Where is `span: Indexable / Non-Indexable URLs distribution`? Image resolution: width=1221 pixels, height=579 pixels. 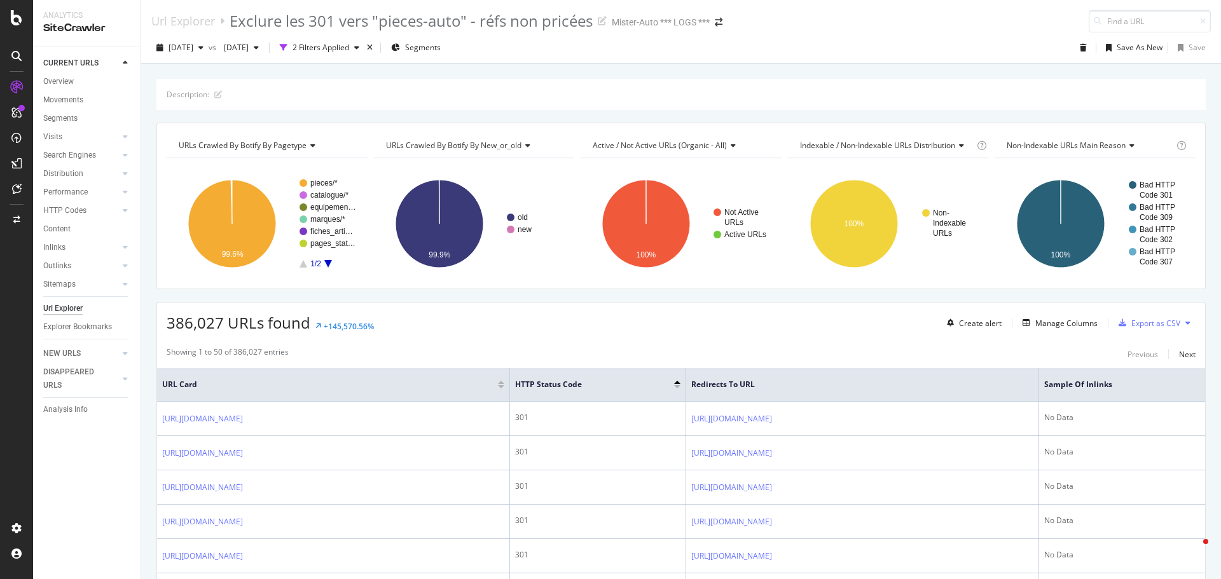
span: Indexable / Non-Indexable URLs distribution is located at coordinates (878, 145).